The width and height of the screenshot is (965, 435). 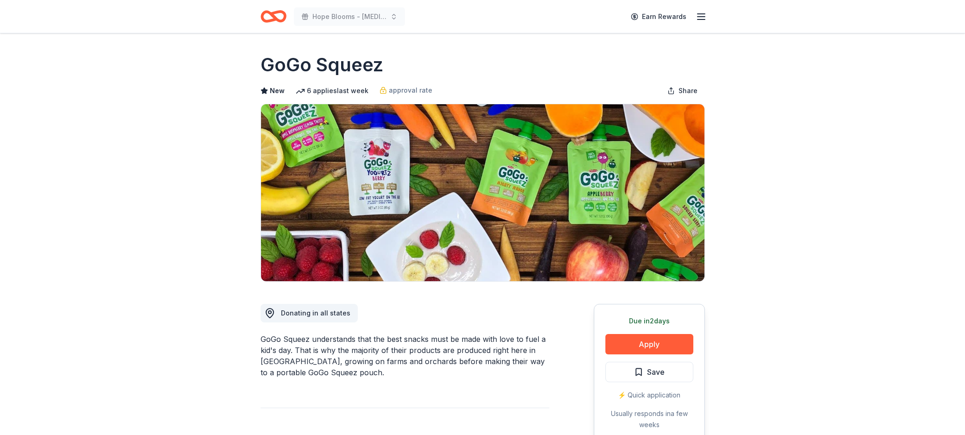 I want to click on span: Donating in all states, so click(x=316, y=312).